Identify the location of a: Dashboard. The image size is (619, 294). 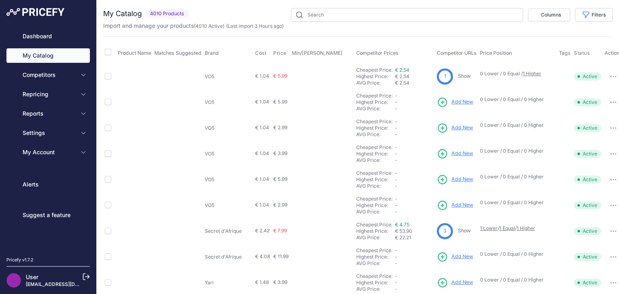
(48, 36).